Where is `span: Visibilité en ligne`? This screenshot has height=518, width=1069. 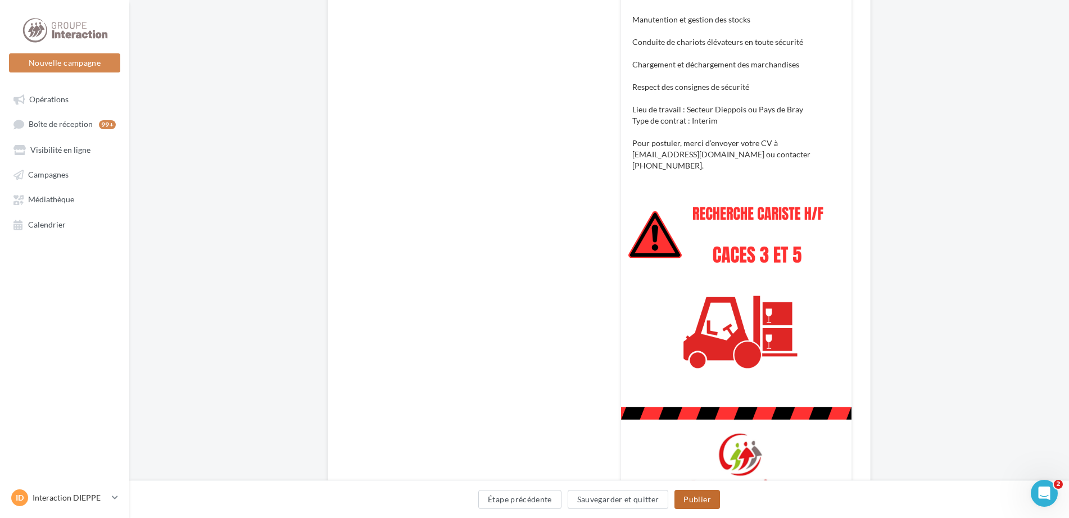 span: Visibilité en ligne is located at coordinates (60, 150).